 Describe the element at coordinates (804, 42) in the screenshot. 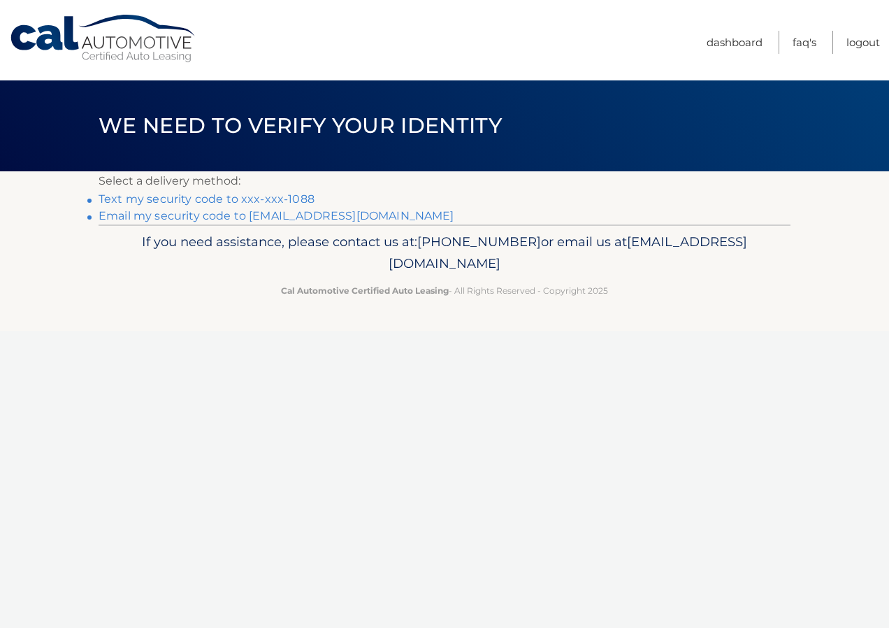

I see `a: FAQ's` at that location.